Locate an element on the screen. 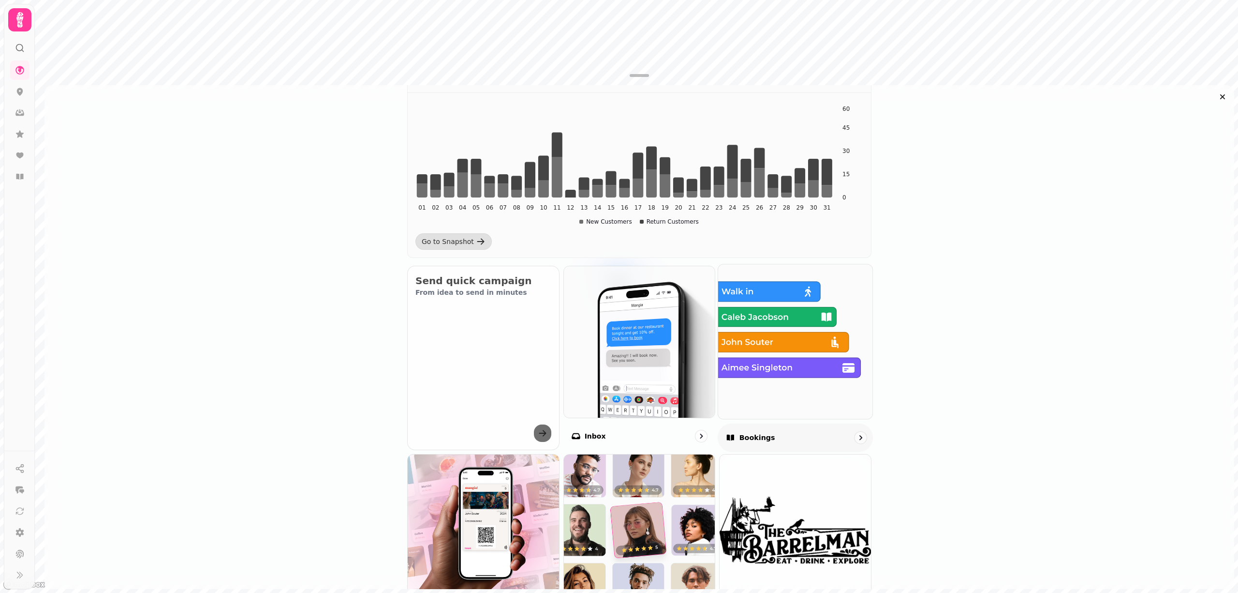  tspan: 03 is located at coordinates (449, 208).